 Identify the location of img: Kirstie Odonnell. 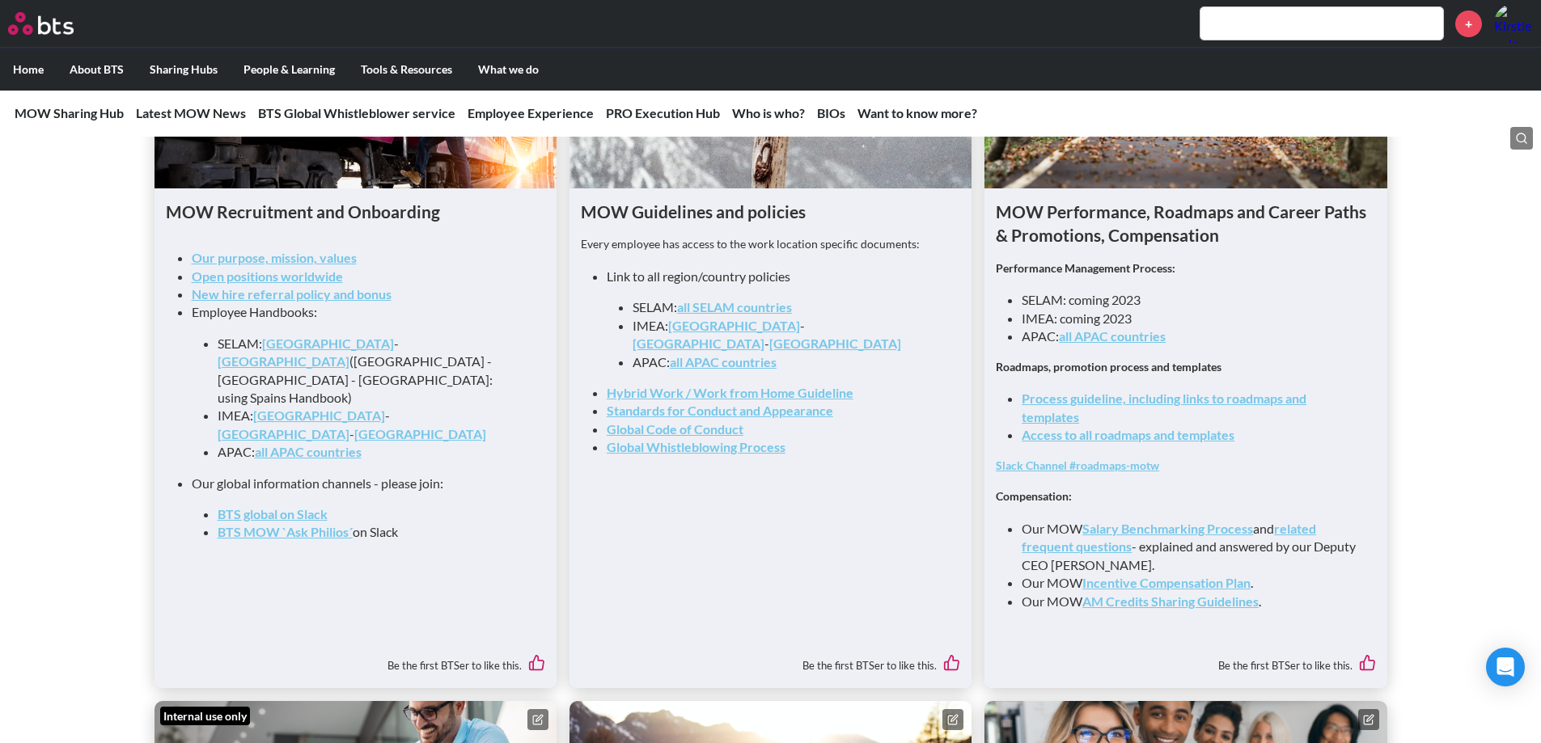
(1513, 23).